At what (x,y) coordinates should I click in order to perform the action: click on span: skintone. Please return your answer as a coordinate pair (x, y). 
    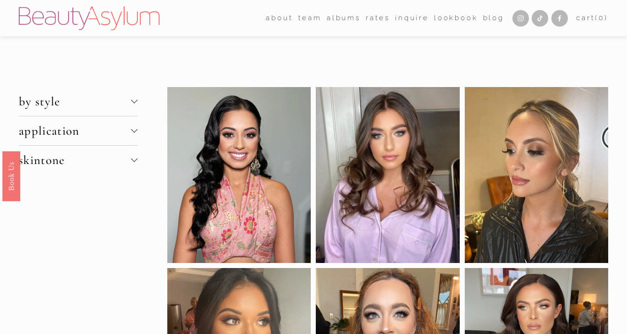
    Looking at the image, I should click on (75, 160).